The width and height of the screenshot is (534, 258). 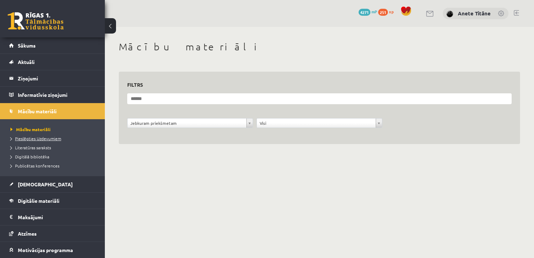 What do you see at coordinates (54, 138) in the screenshot?
I see `a: Pieslēgties Uzdevumiem` at bounding box center [54, 138].